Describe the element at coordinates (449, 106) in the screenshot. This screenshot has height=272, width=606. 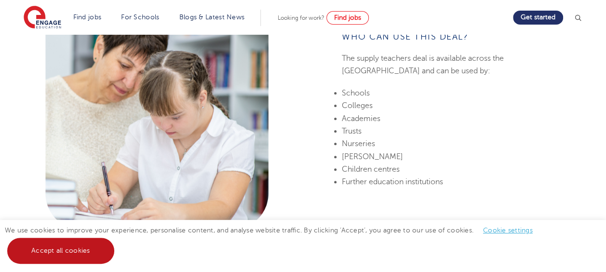
I see `li: Colleges` at that location.